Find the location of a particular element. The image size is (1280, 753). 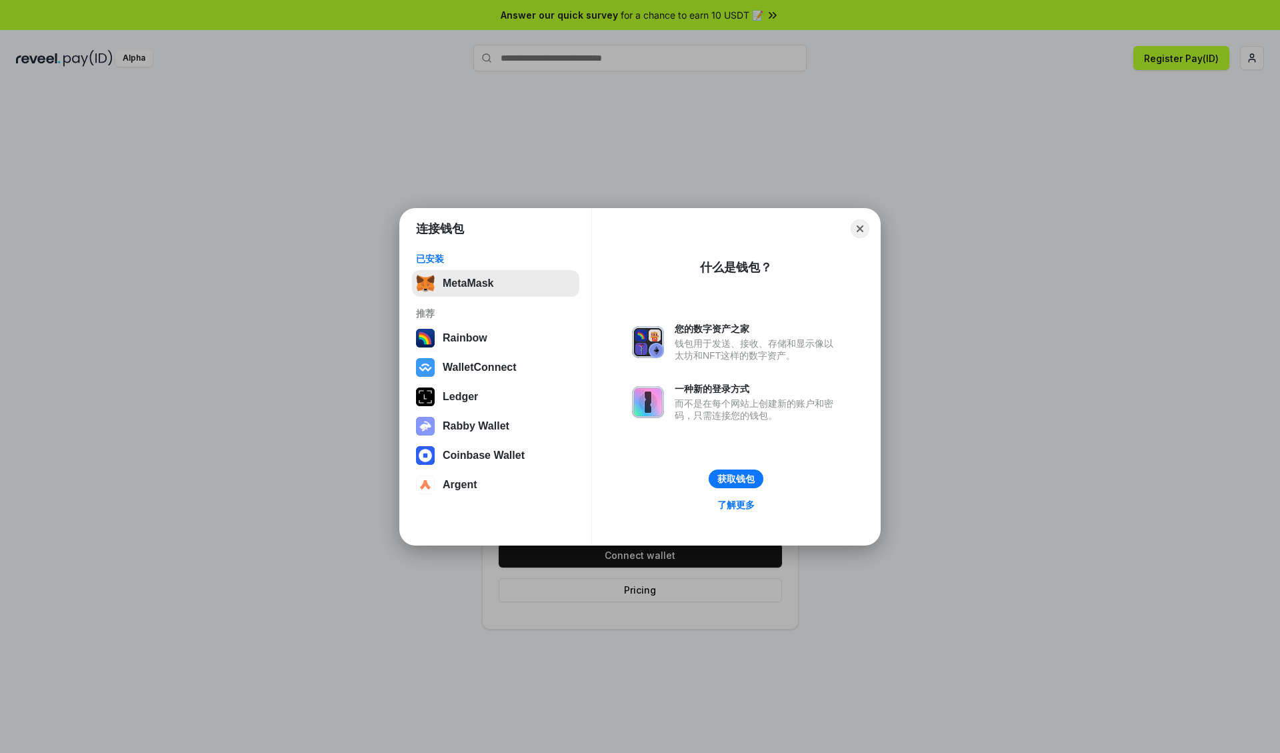

div: 了解更多 is located at coordinates (736, 505).